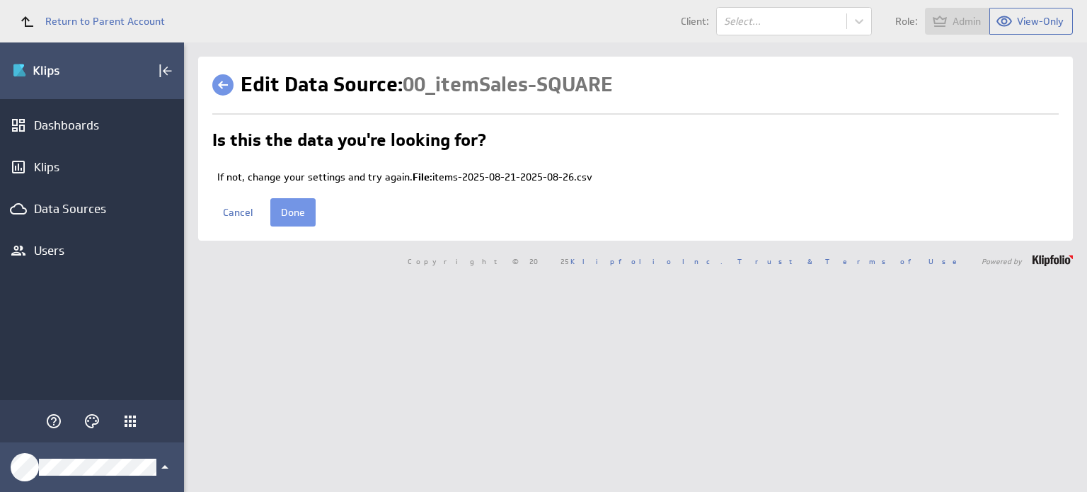 This screenshot has width=1087, height=492. What do you see at coordinates (238, 212) in the screenshot?
I see `a: Cancel` at bounding box center [238, 212].